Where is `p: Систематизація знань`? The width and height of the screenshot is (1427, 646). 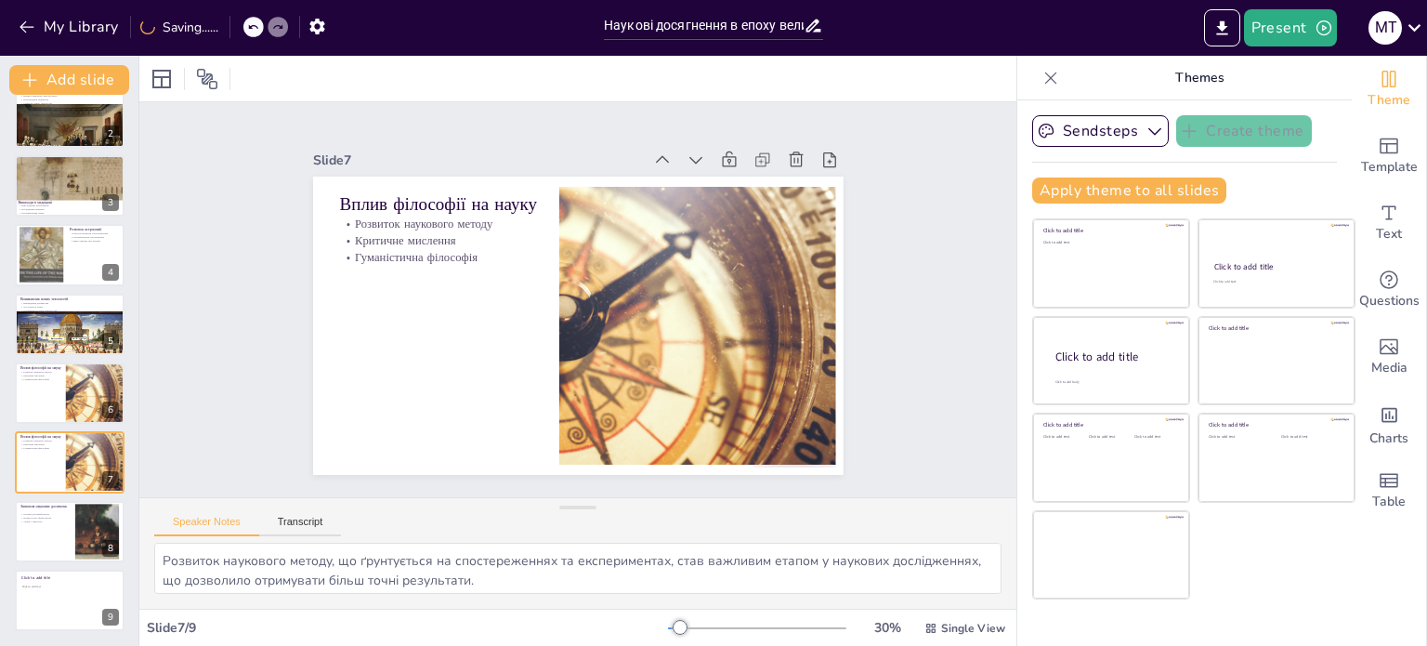 p: Систематизація знань is located at coordinates (67, 213).